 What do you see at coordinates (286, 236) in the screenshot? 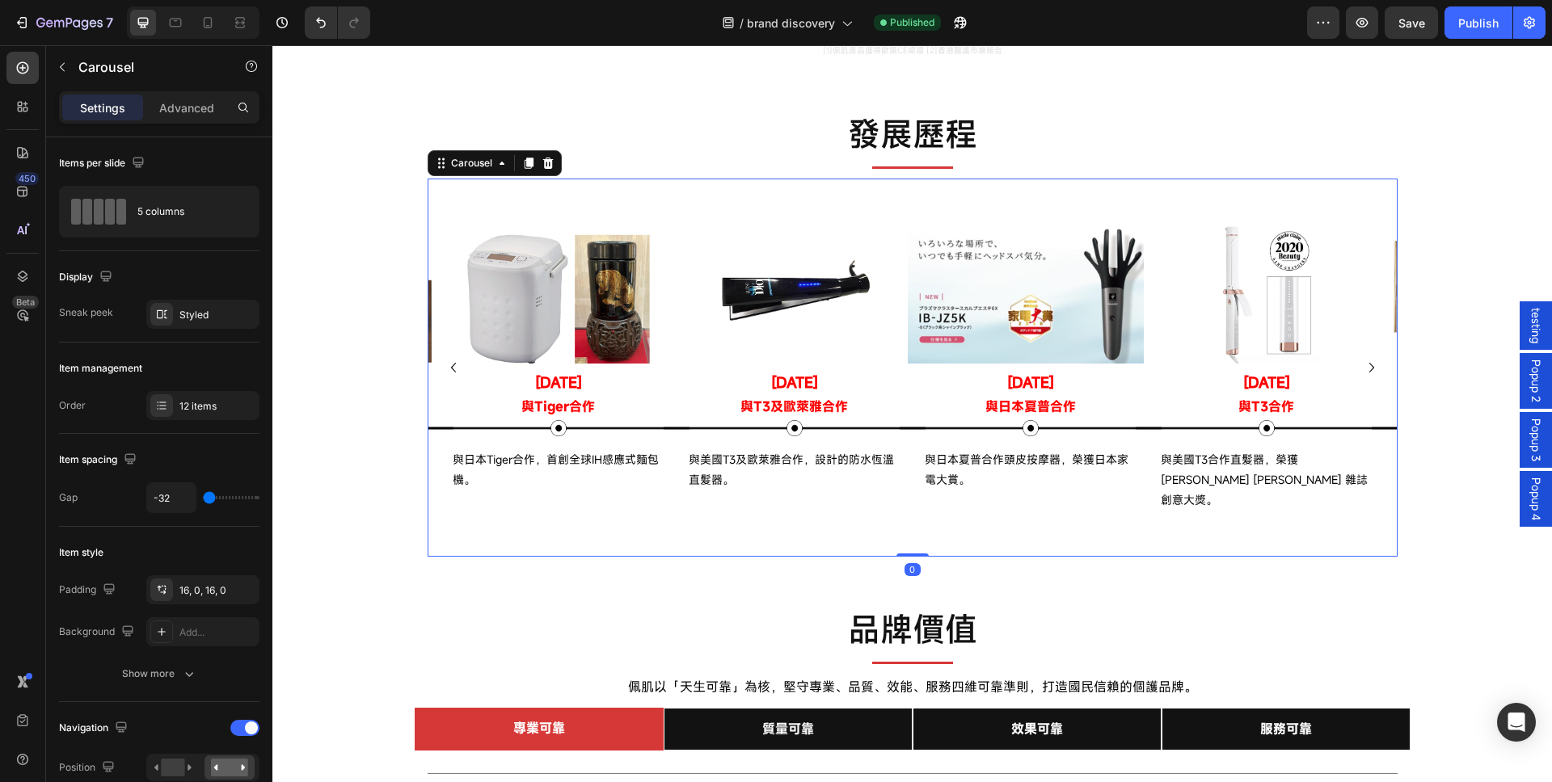
I see `img: gempages_574664954955694879-3f0e376e-39cf-4fa3-a71c-f27f96ae3104.png` at bounding box center [286, 236].